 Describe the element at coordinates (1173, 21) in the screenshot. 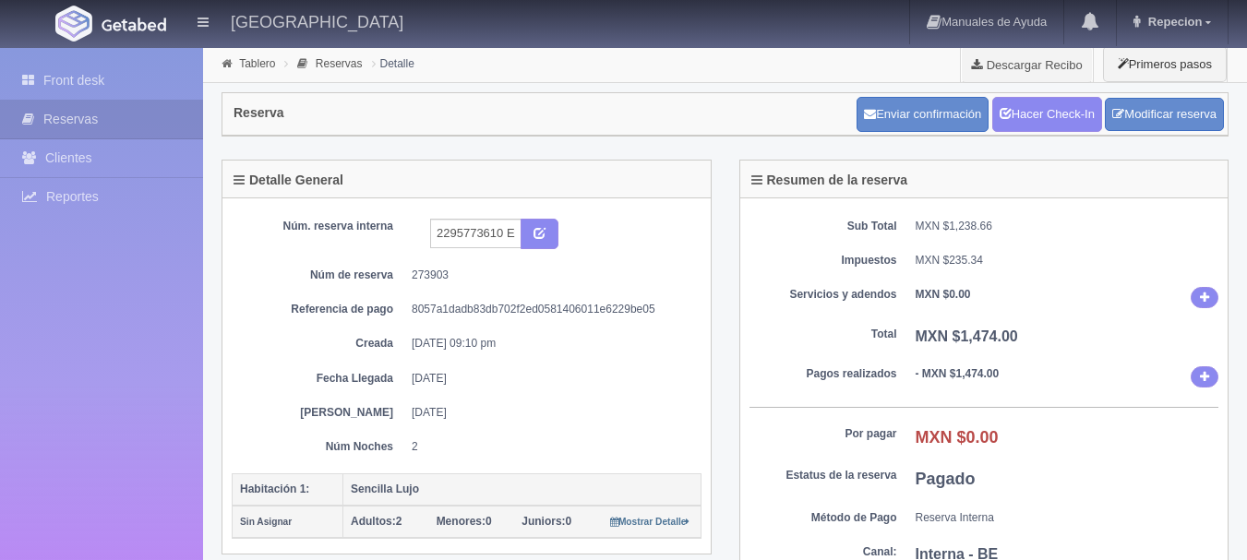

I see `span: Repecion` at that location.